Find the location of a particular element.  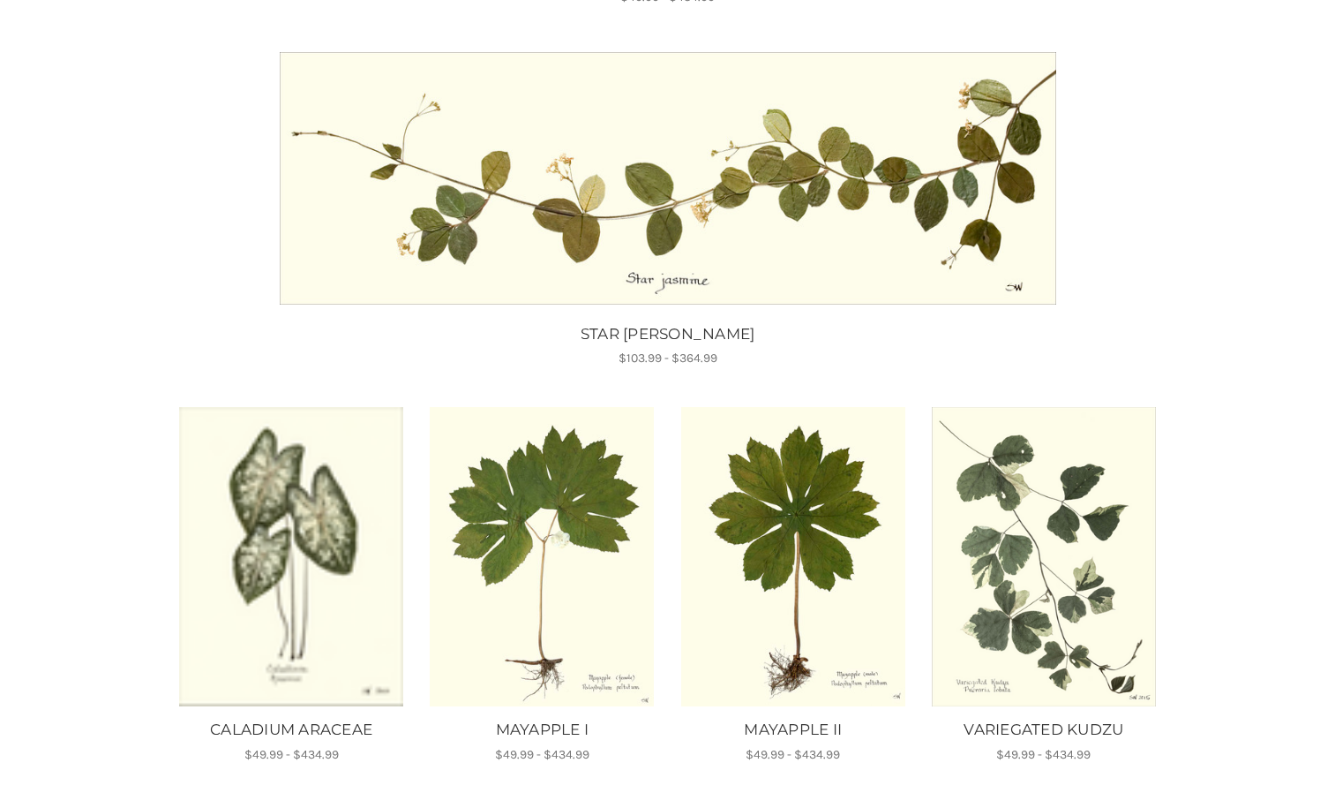

span: $103.99 - $364.99 is located at coordinates (668, 357).